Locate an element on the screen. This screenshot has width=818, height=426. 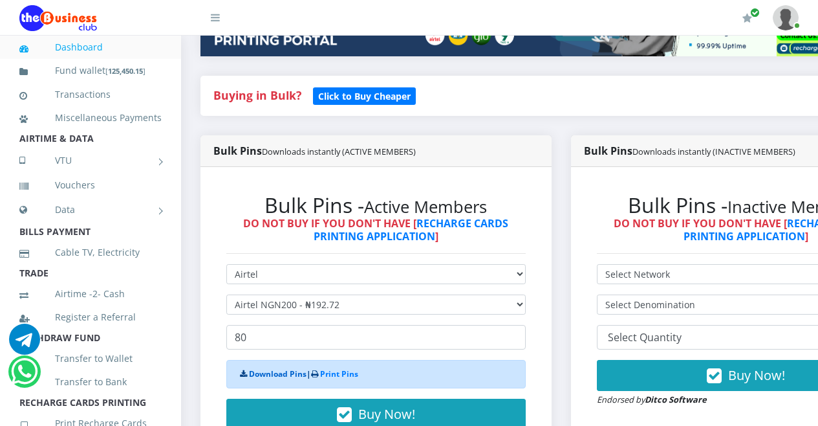
a: Click to Buy Cheaper is located at coordinates (364, 95).